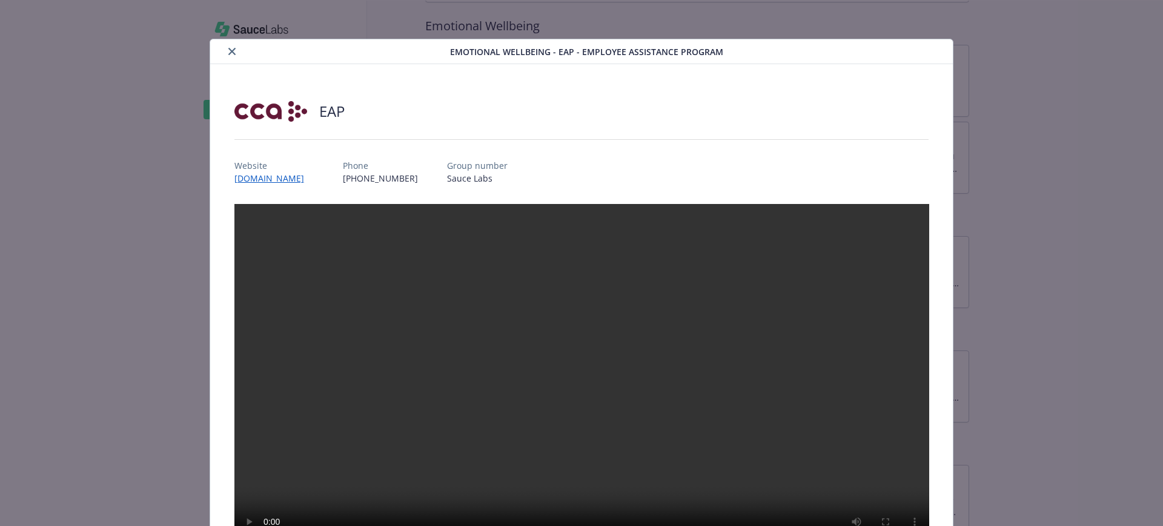 The width and height of the screenshot is (1163, 526). Describe the element at coordinates (271, 111) in the screenshot. I see `img: Corporate Counseling Associates, Inc (CCA)` at that location.